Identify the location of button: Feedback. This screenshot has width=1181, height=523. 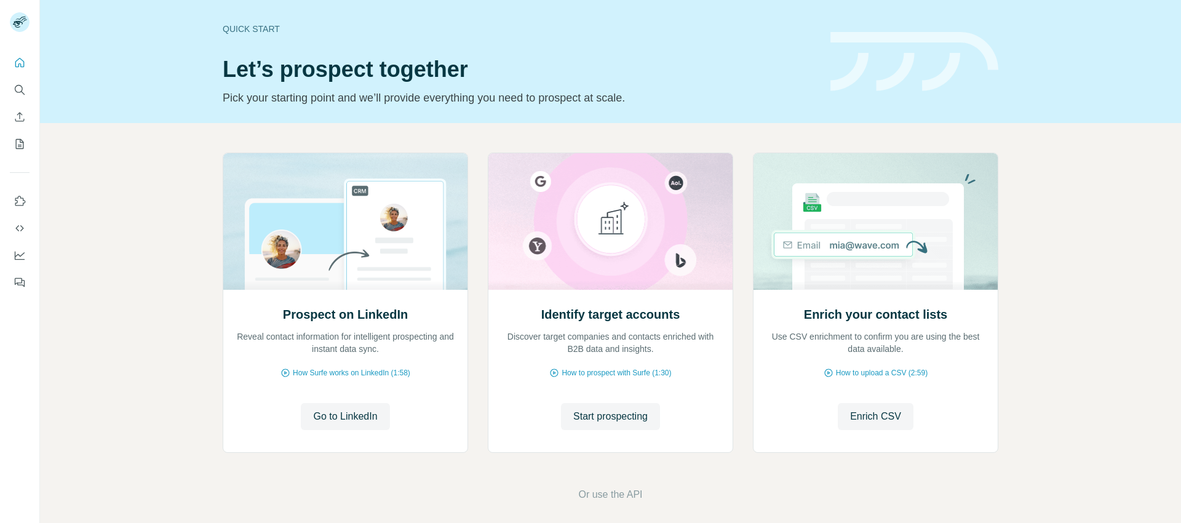
(20, 282).